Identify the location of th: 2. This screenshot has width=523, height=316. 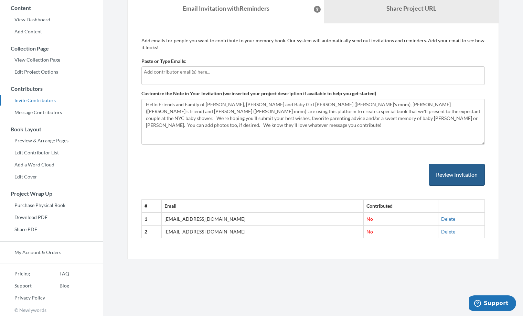
(152, 232).